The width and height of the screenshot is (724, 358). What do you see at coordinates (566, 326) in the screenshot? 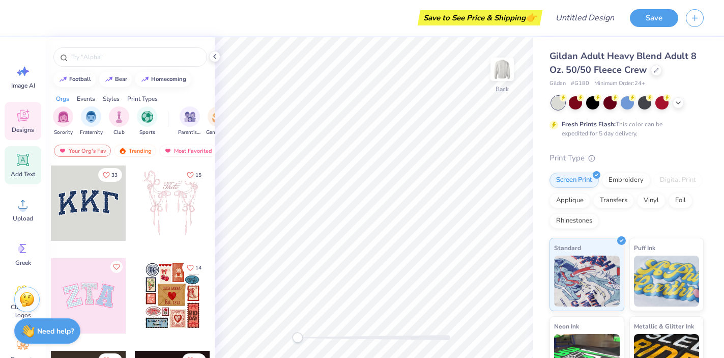
I see `span: Neon Ink` at bounding box center [566, 326].